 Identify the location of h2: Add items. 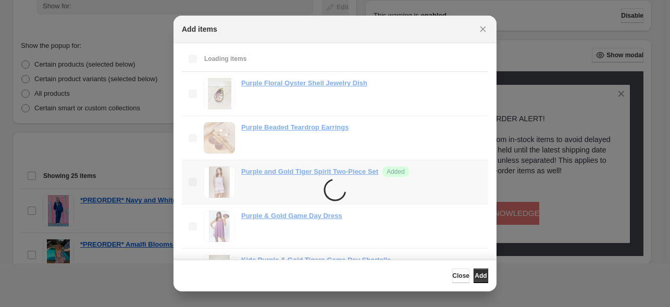
(199, 29).